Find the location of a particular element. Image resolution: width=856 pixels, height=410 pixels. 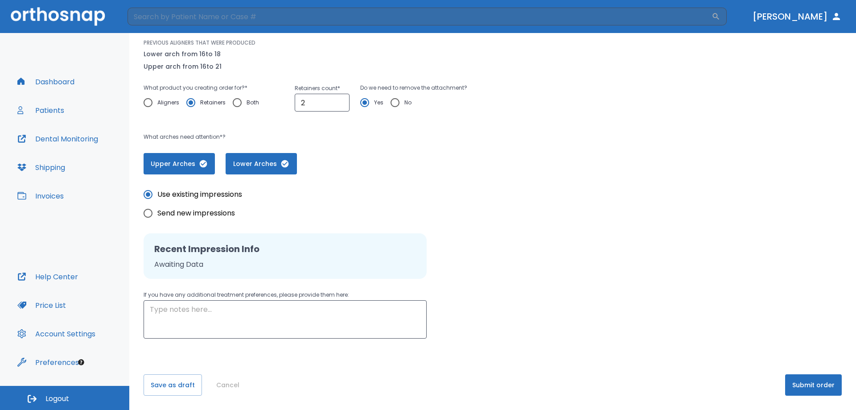

a: Invoices is located at coordinates (41, 196).